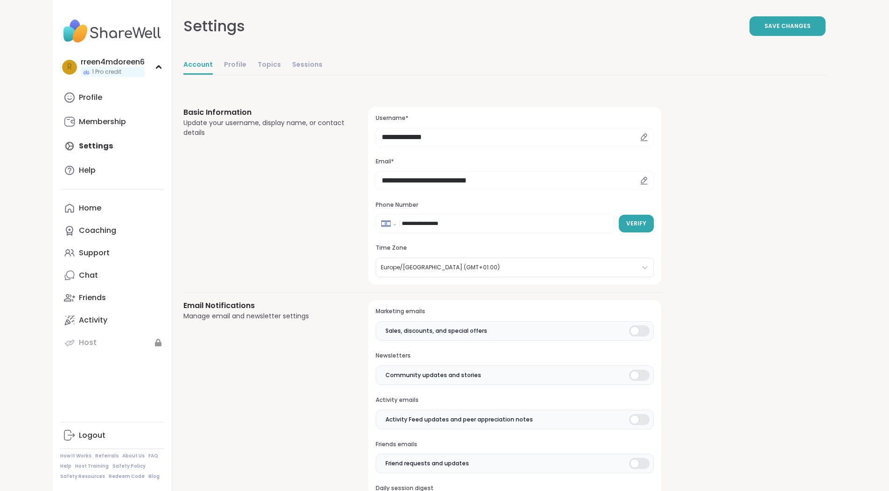 This screenshot has height=491, width=889. I want to click on h3: Friends emails, so click(514, 444).